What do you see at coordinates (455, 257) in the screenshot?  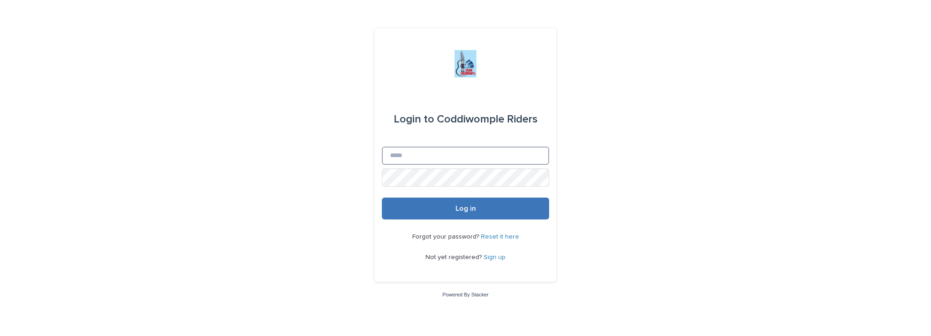 I see `span: Not yet registered?` at bounding box center [455, 257].